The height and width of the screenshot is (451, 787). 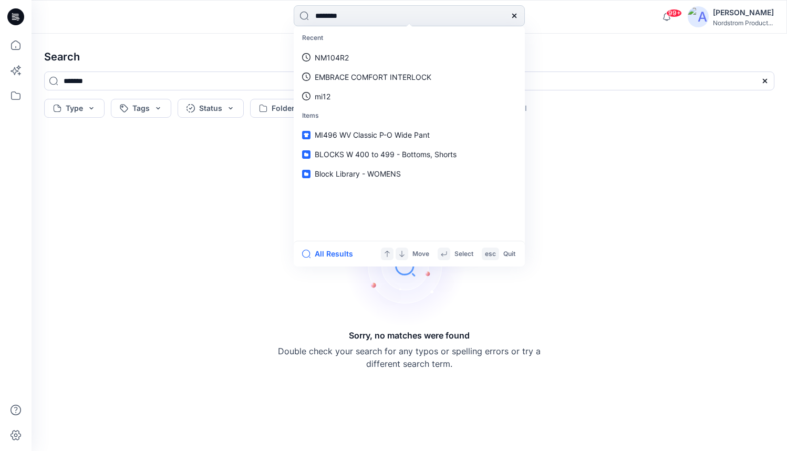 What do you see at coordinates (331, 254) in the screenshot?
I see `a: All Results` at bounding box center [331, 254].